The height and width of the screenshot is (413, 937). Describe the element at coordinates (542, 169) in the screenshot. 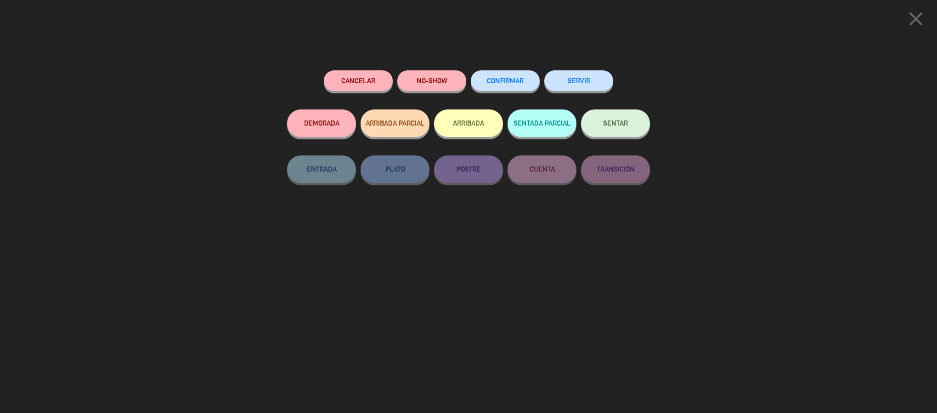

I see `button: CUENTA` at that location.